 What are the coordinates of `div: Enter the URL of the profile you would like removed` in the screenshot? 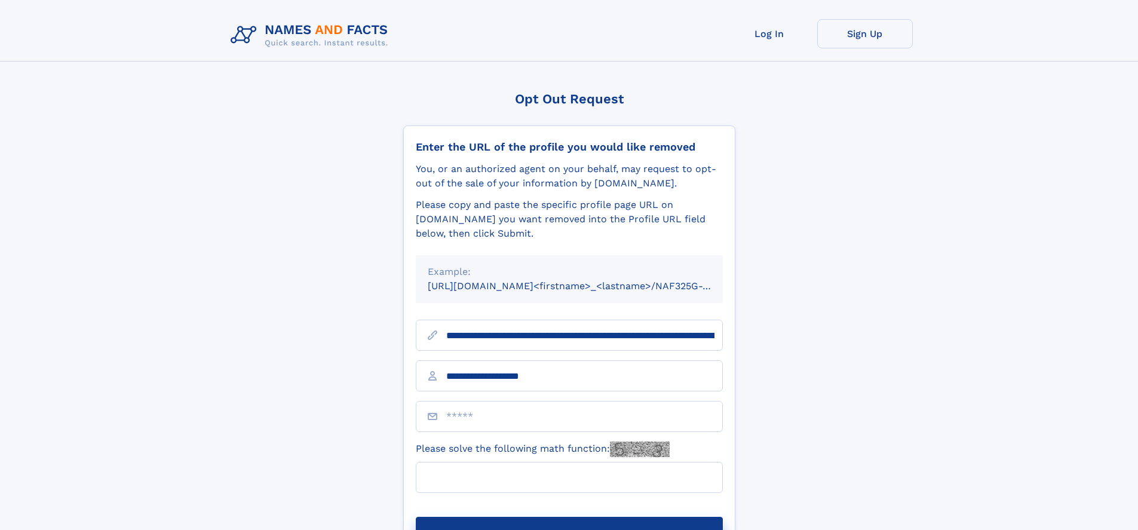 It's located at (569, 147).